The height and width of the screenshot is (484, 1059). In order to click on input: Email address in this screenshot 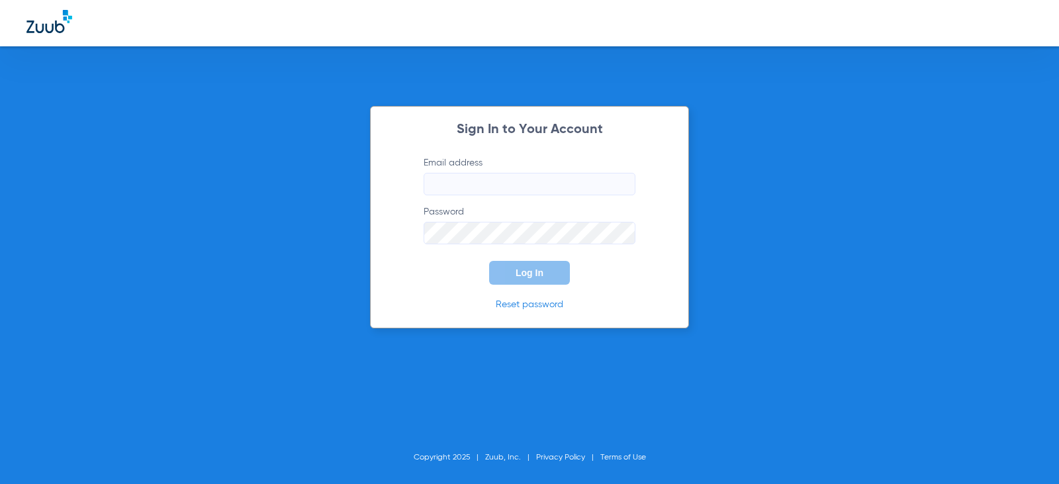, I will do `click(529, 184)`.